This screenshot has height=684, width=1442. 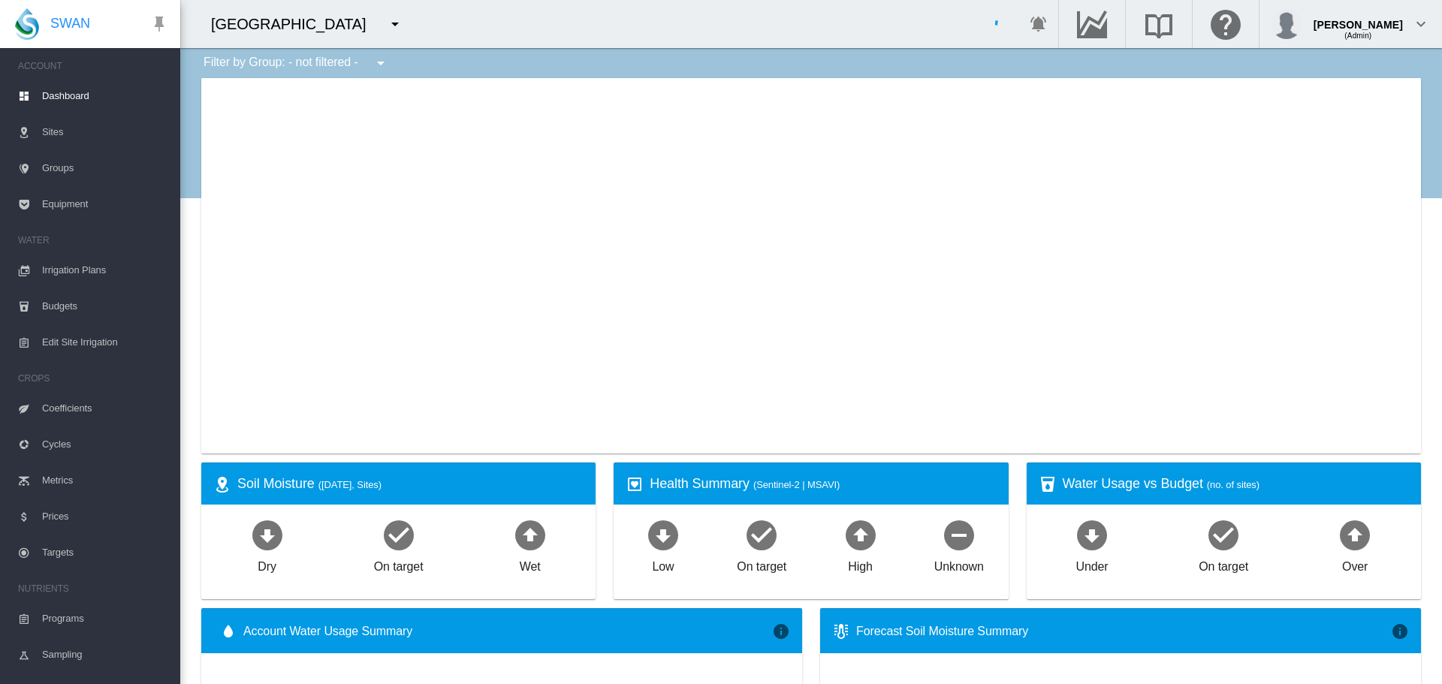 I want to click on span: ACCOUNT, so click(x=93, y=66).